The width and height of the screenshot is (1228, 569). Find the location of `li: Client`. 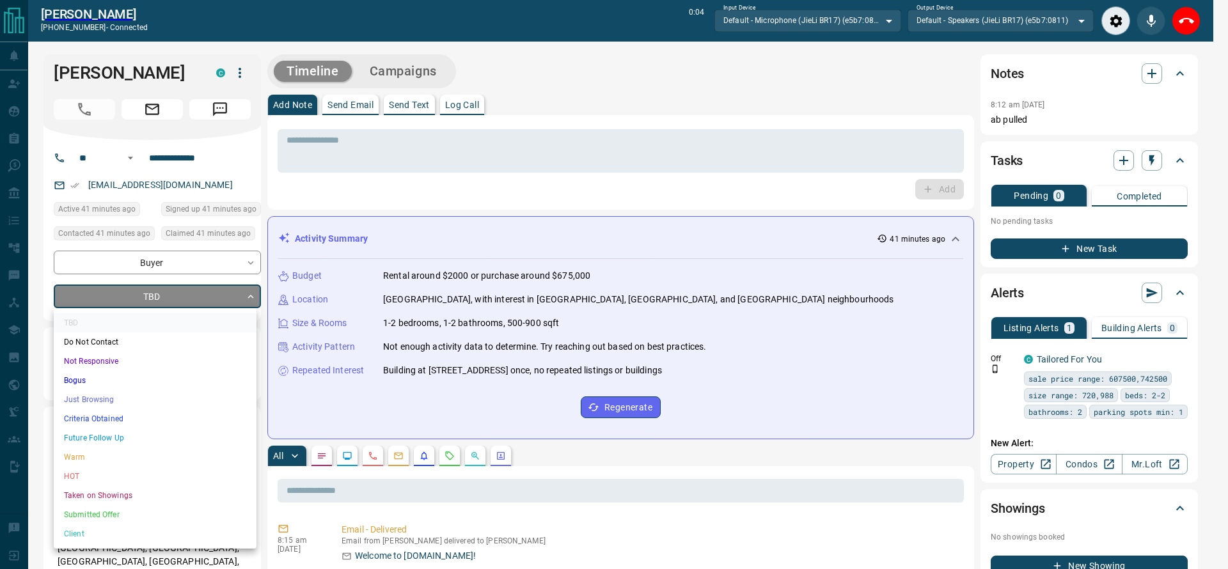

li: Client is located at coordinates (155, 534).